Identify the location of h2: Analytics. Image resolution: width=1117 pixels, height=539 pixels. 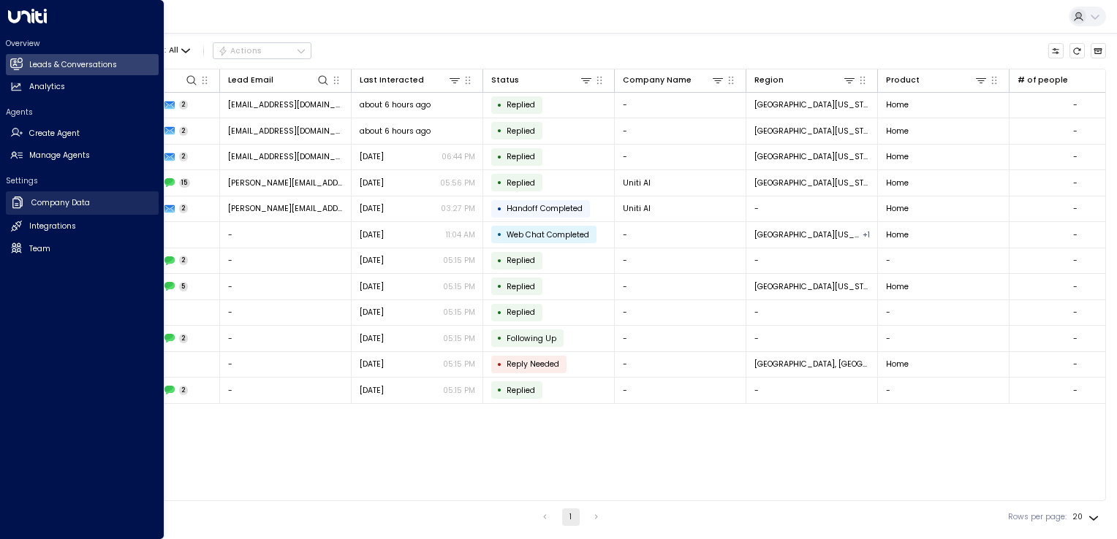
(47, 87).